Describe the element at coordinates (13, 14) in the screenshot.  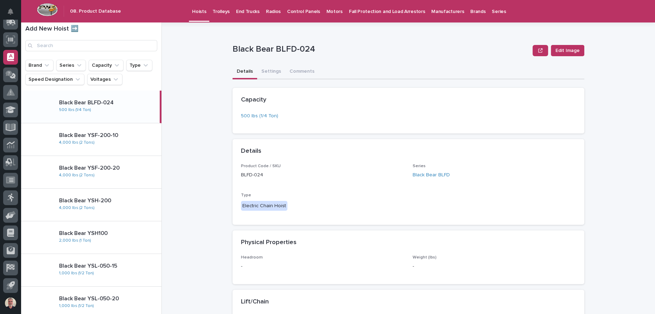
I see `div: Notifications` at that location.